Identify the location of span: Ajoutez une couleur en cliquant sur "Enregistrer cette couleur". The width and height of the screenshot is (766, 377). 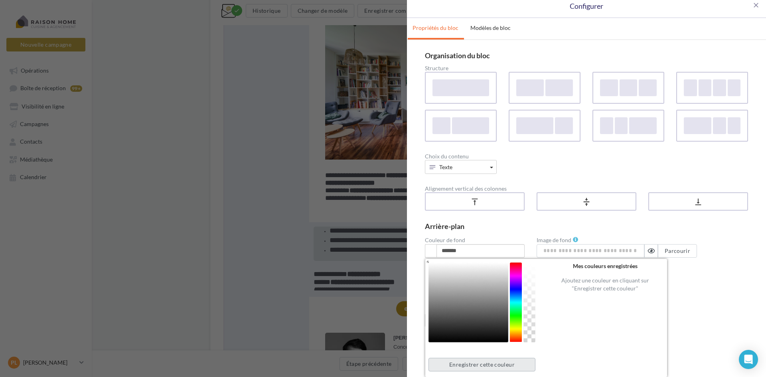
(605, 284).